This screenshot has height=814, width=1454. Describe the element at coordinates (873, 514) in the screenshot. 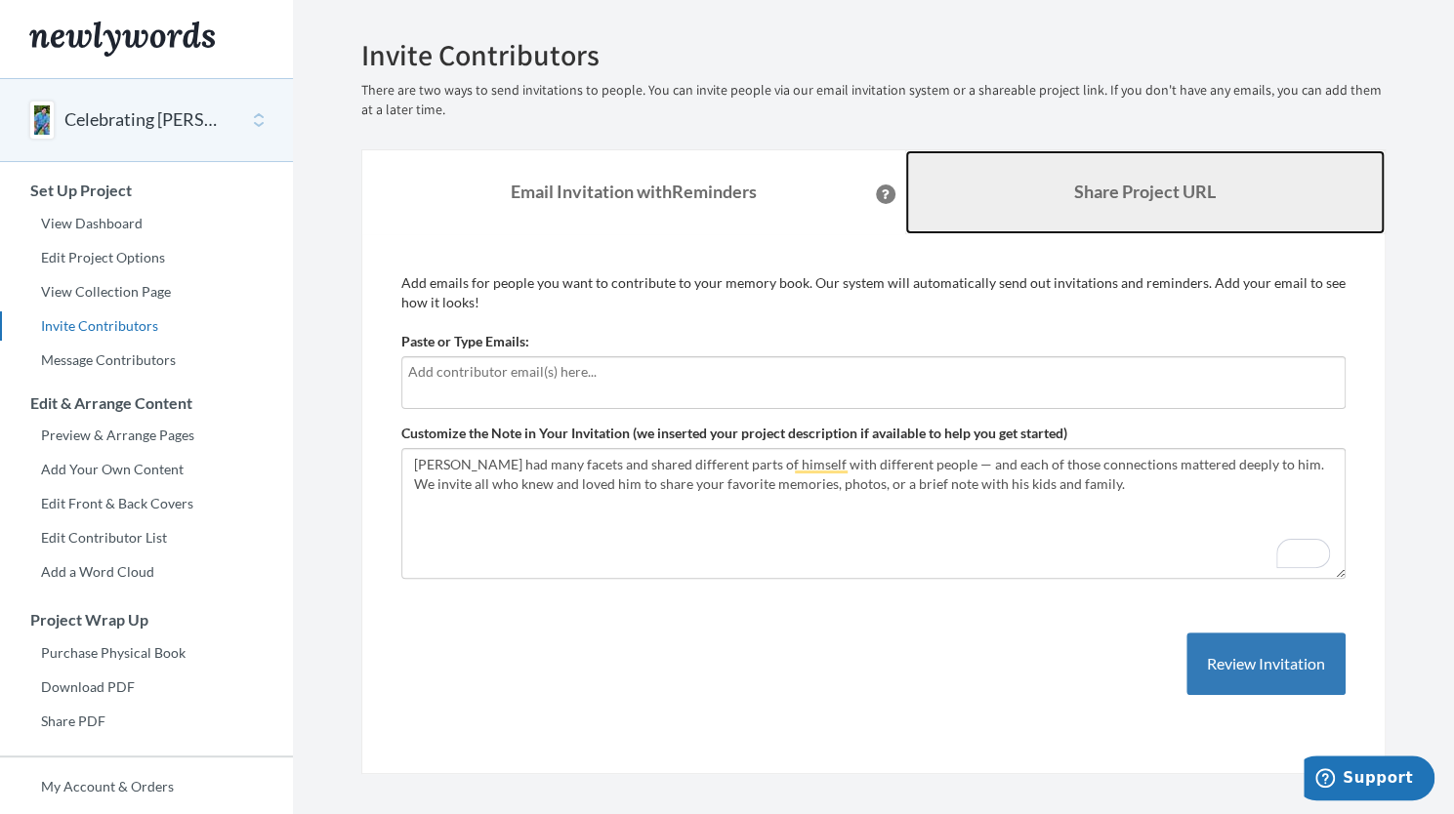

I see `textarea: To enrich screen reader interactions, please activate Accessibility in Grammarly extension settings` at that location.